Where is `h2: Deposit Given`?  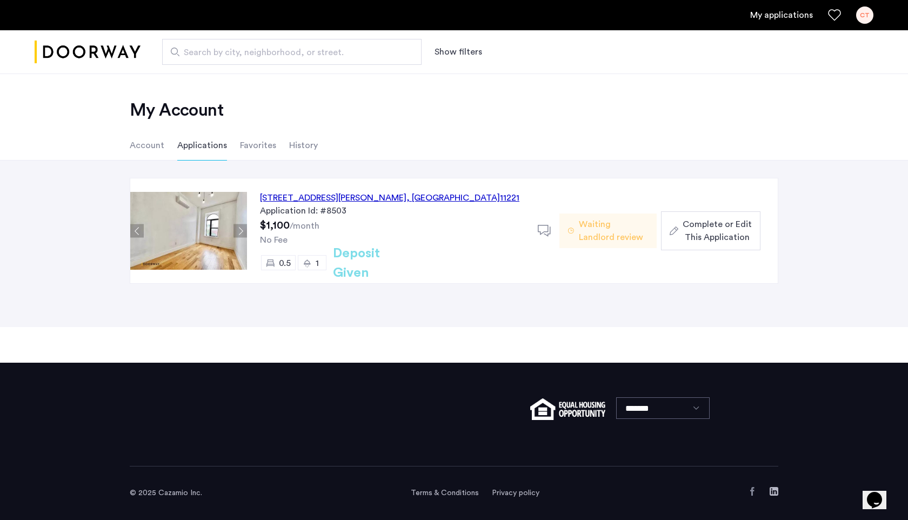
h2: Deposit Given is located at coordinates (376, 263).